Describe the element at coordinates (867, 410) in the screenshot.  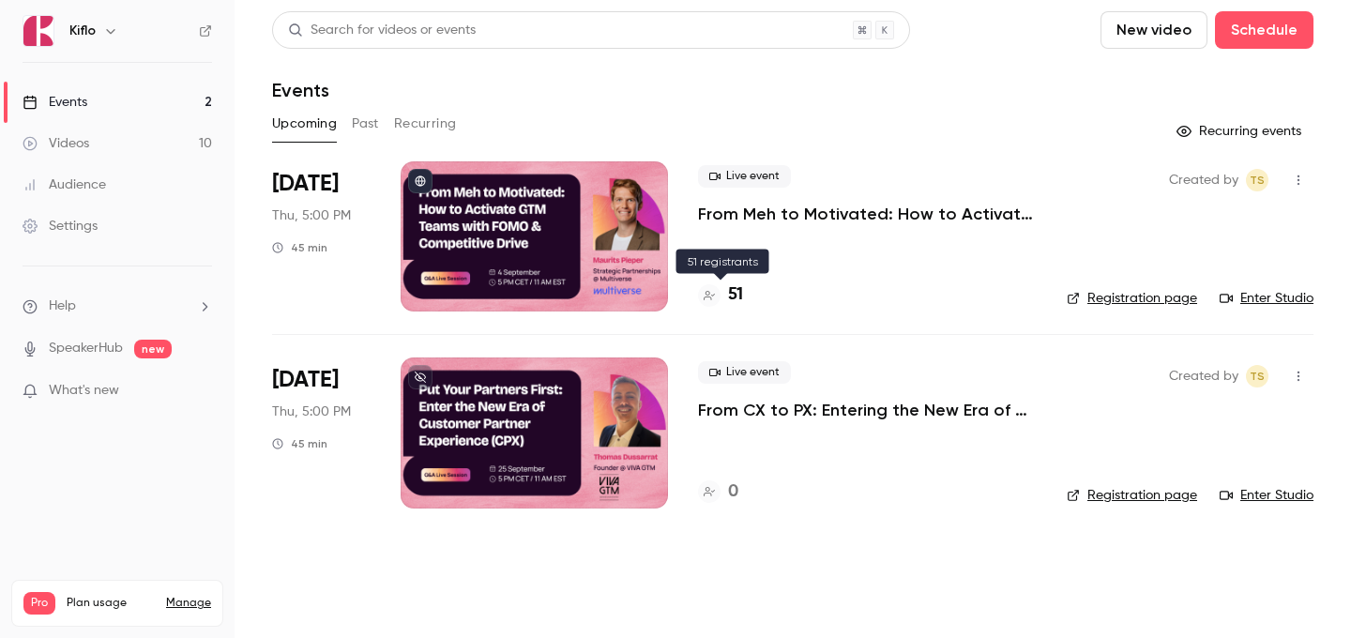
I see `a: From CX to PX: Entering the New Era of Partner Experience` at that location.